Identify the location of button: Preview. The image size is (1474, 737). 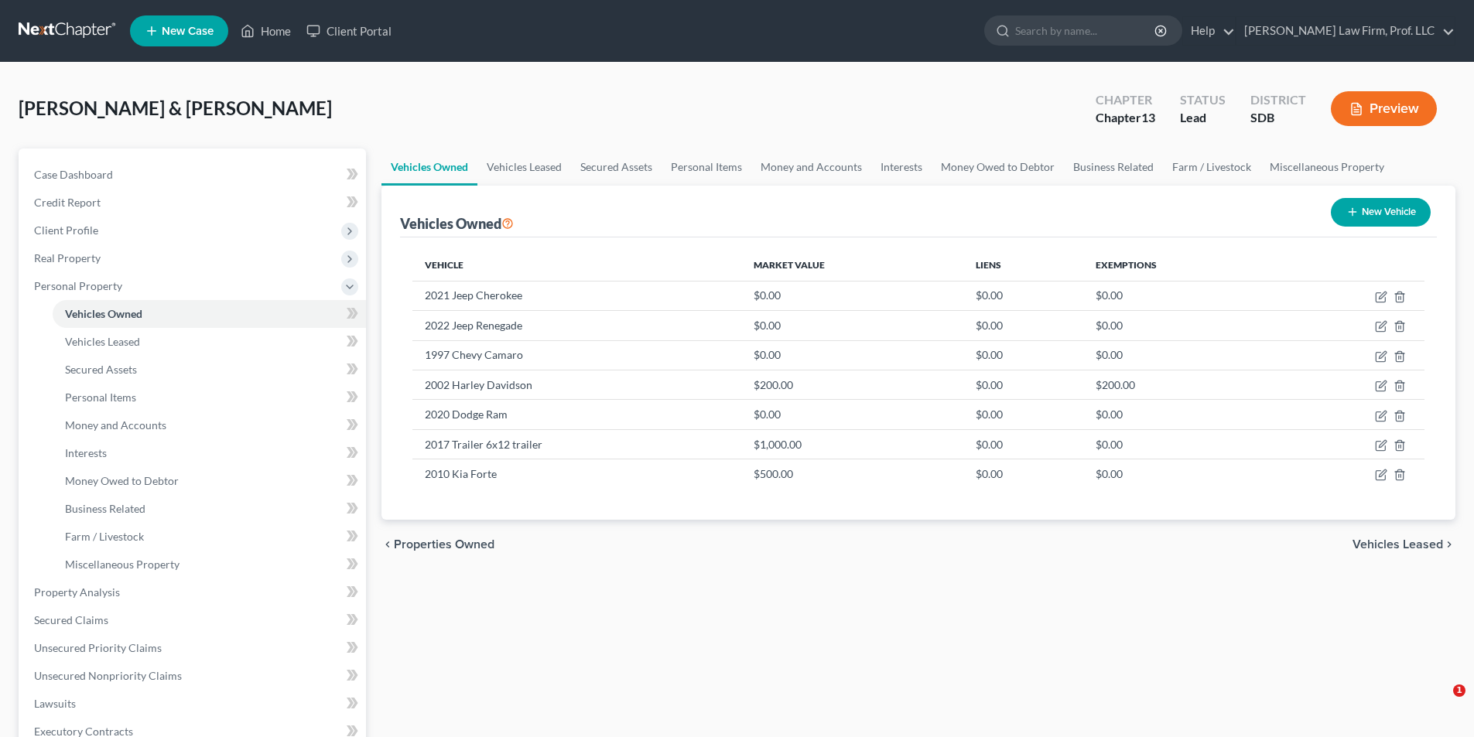
(1384, 108).